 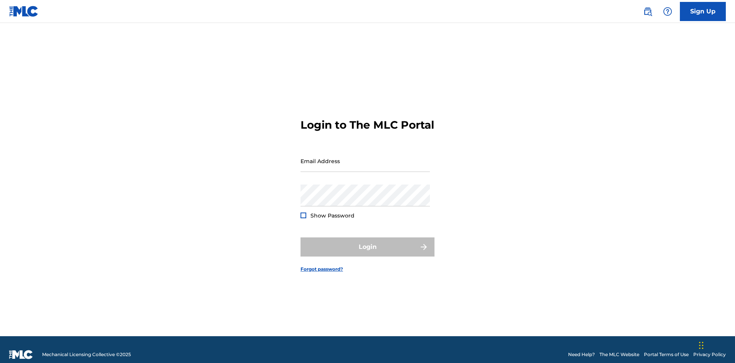 What do you see at coordinates (86, 354) in the screenshot?
I see `span: Mechanical Licensing Collective © 2025` at bounding box center [86, 354].